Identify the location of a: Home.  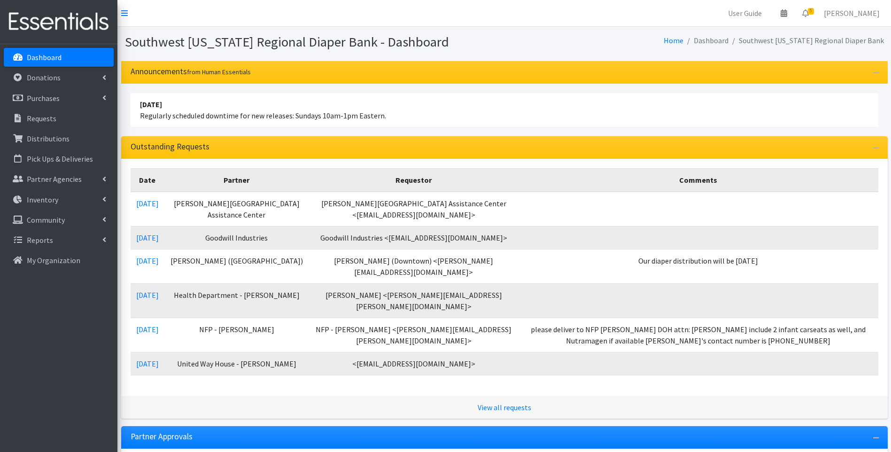
(673, 40).